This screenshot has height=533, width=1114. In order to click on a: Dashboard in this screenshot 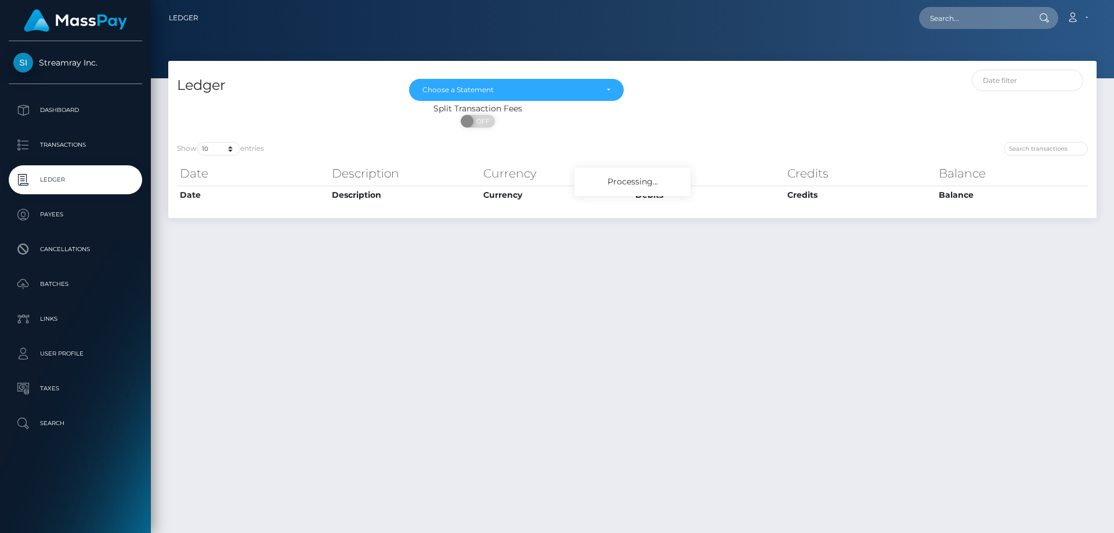, I will do `click(75, 110)`.